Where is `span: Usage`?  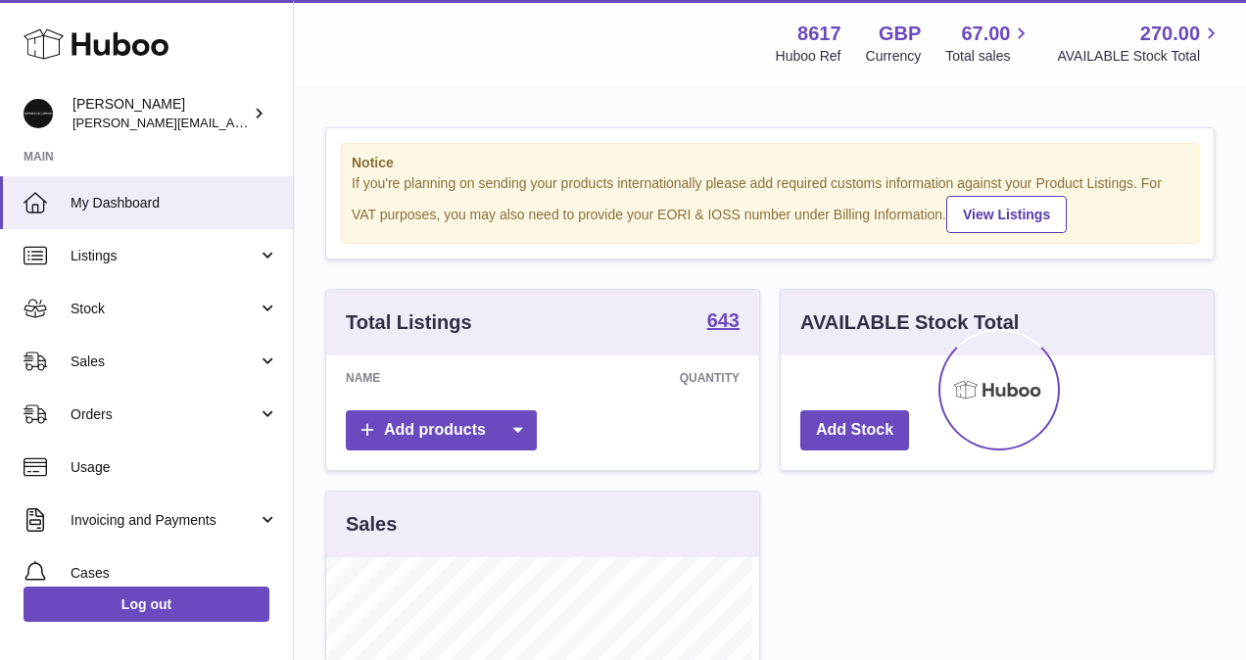
span: Usage is located at coordinates (174, 467).